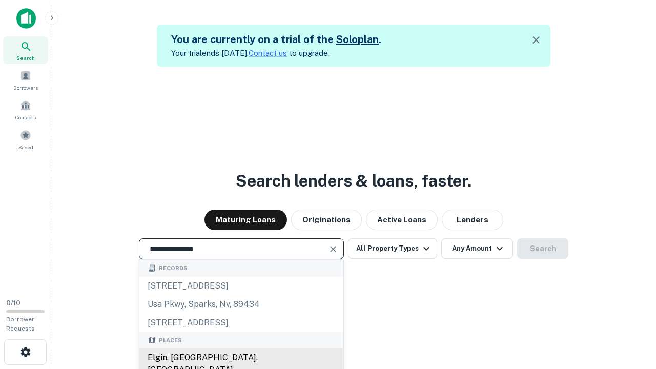  What do you see at coordinates (26, 110) in the screenshot?
I see `a: Contacts` at bounding box center [26, 110].